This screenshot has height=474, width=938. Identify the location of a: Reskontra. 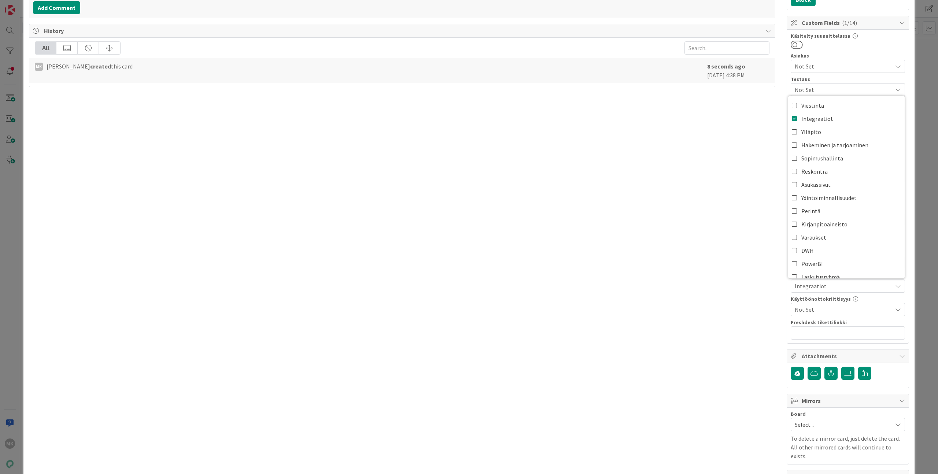
(847, 172).